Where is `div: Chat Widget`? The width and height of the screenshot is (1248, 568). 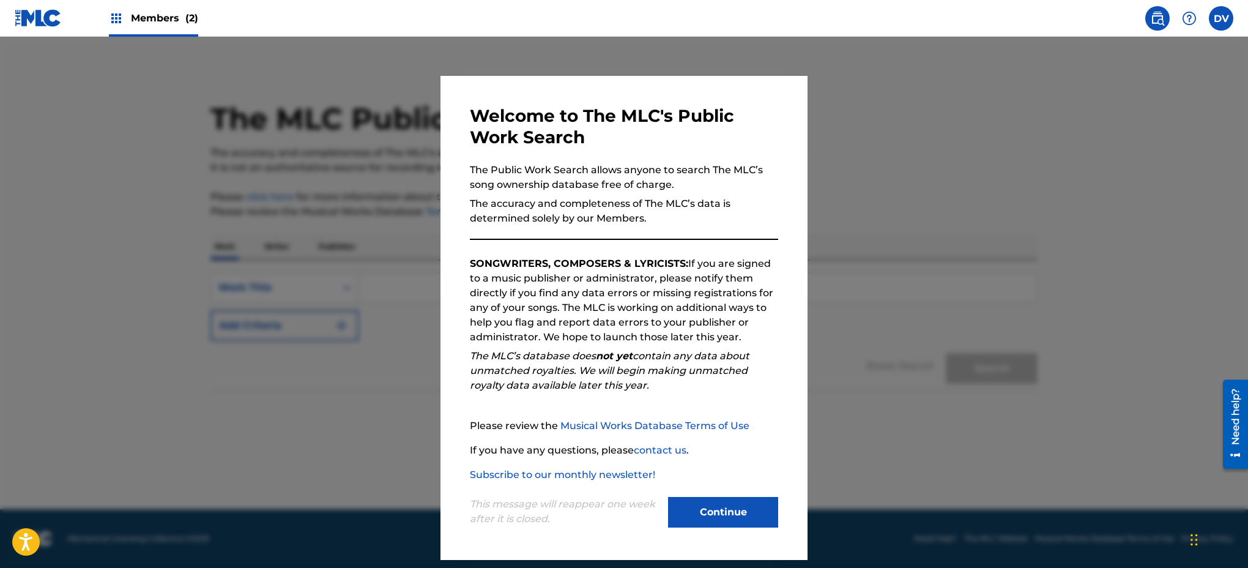
div: Chat Widget is located at coordinates (1217, 538).